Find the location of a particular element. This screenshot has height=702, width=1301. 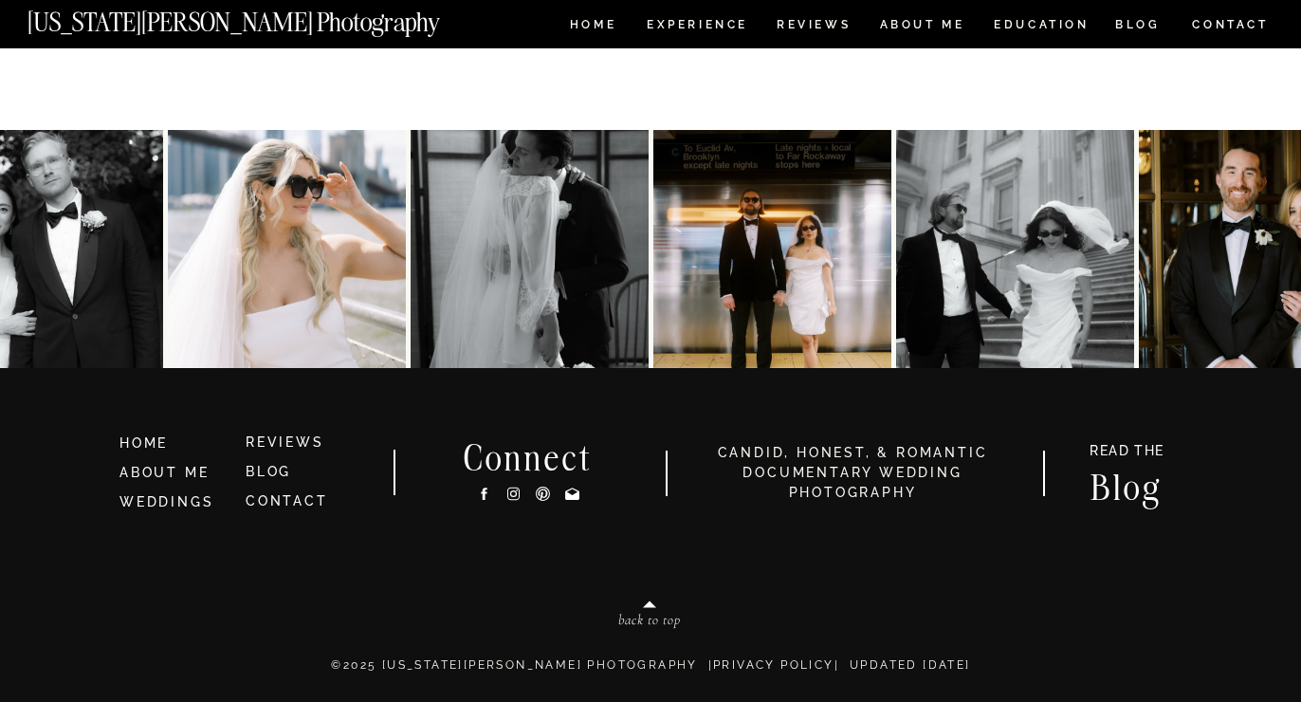

img: K&J is located at coordinates (772, 248).